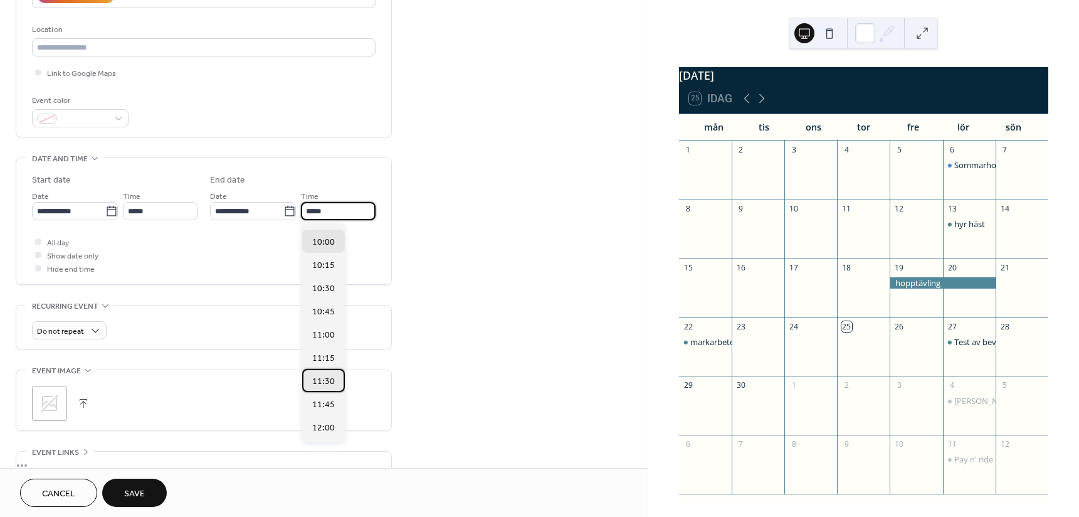 This screenshot has height=517, width=1079. Describe the element at coordinates (65, 306) in the screenshot. I see `span: Recurring event` at that location.